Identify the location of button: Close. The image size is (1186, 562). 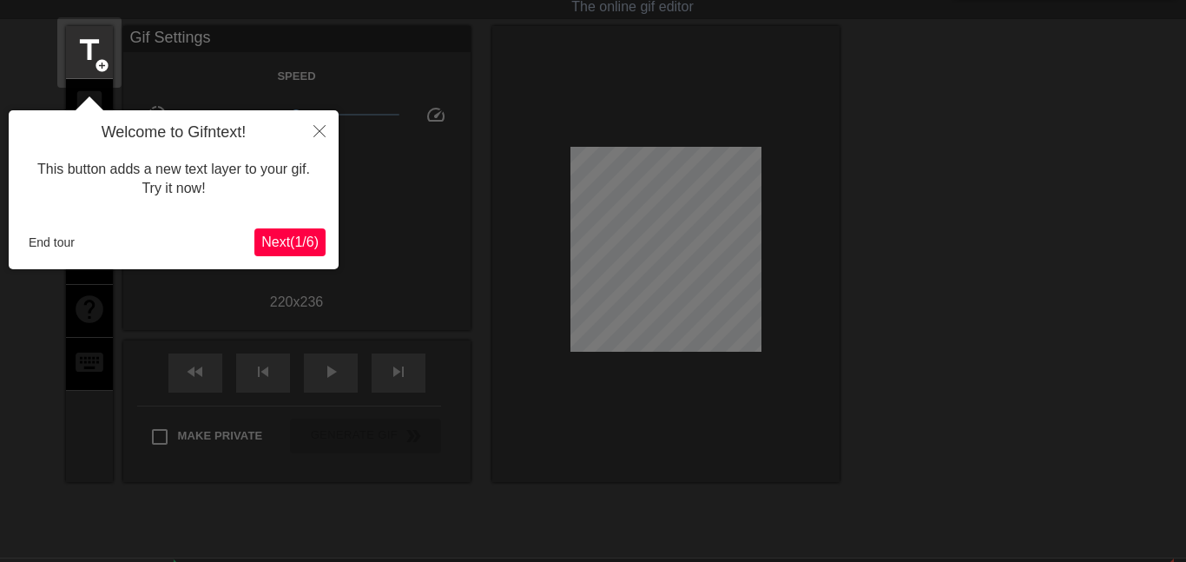
(320, 130).